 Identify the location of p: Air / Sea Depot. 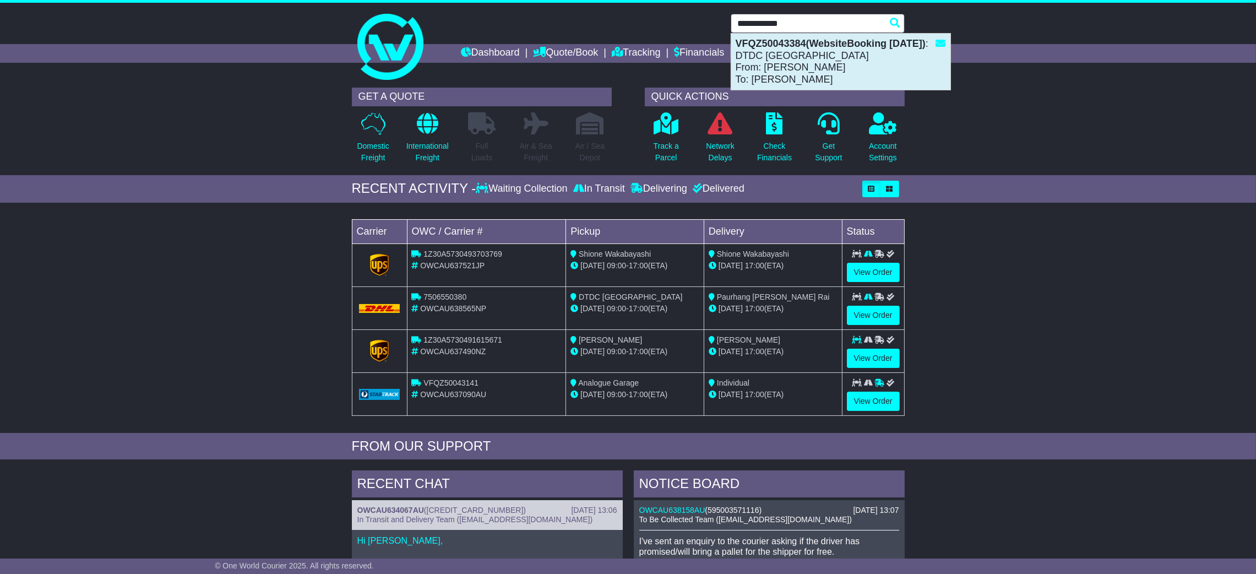
(590, 152).